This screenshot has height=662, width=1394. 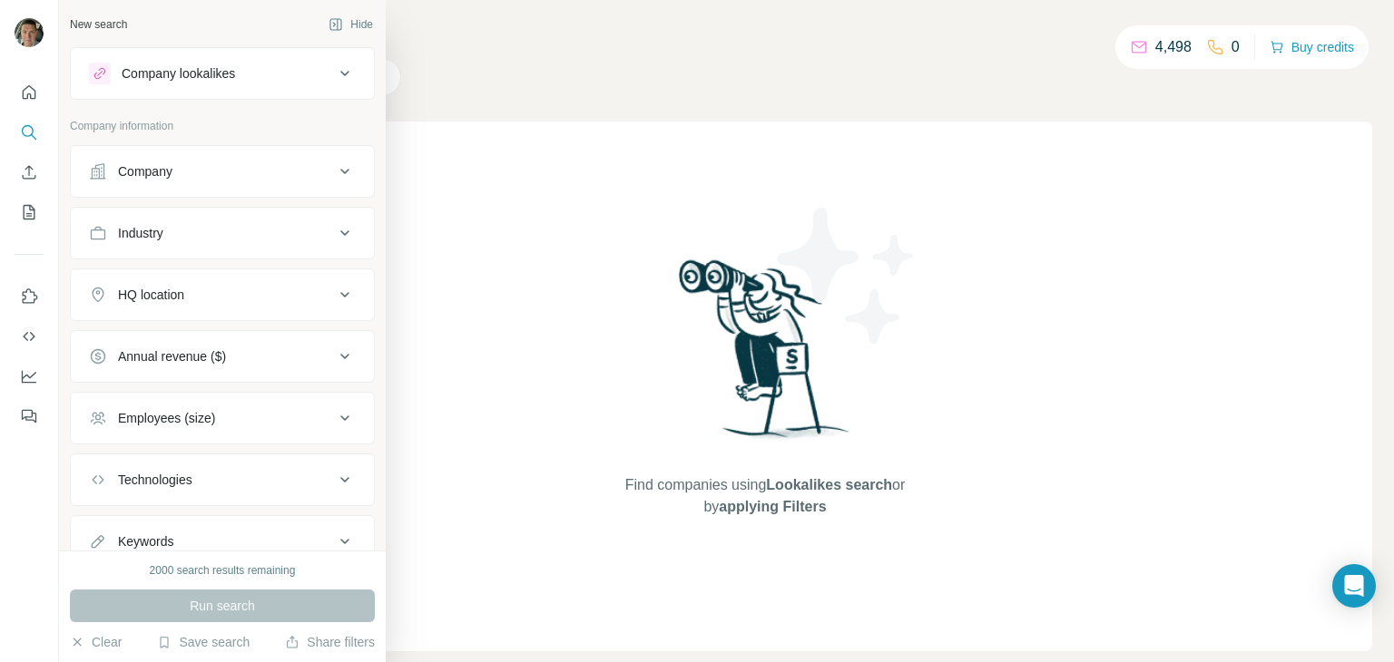 What do you see at coordinates (203, 642) in the screenshot?
I see `button: Save search` at bounding box center [203, 642].